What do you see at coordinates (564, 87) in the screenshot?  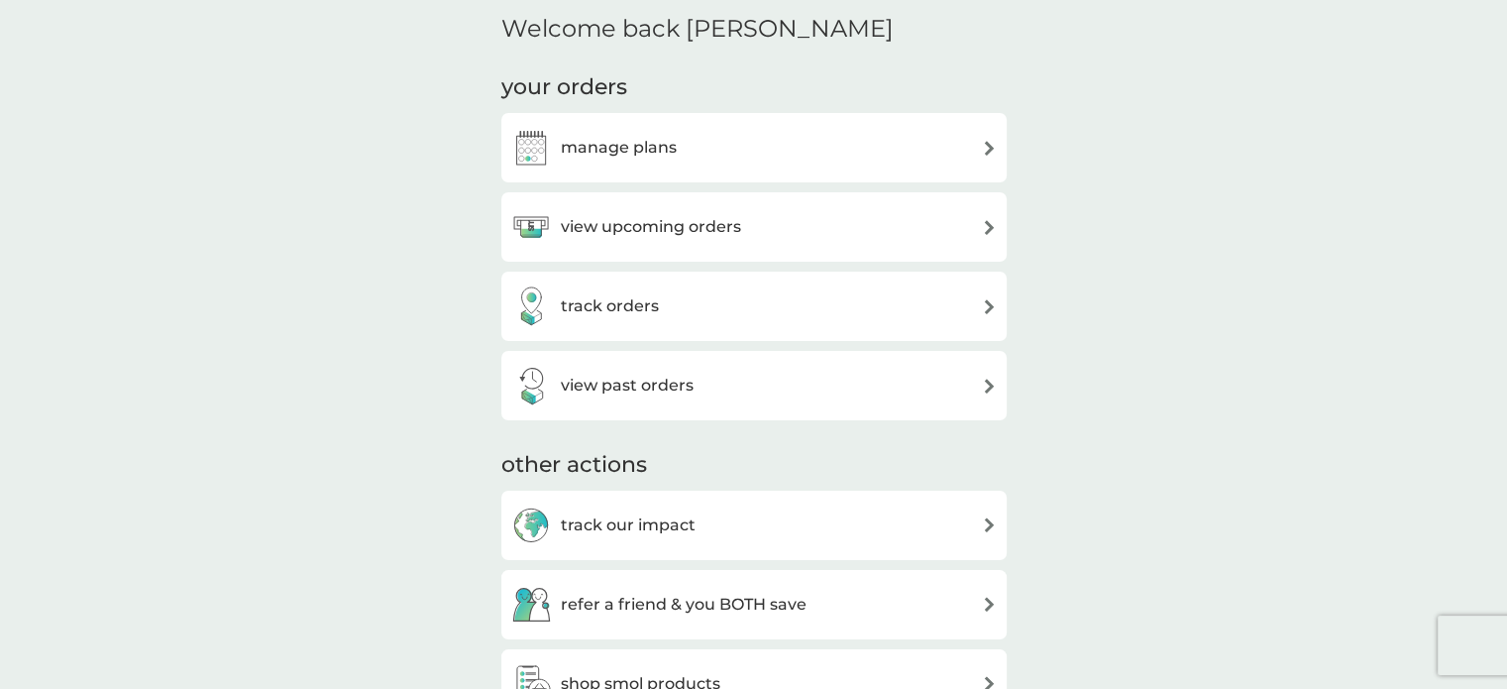 I see `h3: your orders` at bounding box center [564, 87].